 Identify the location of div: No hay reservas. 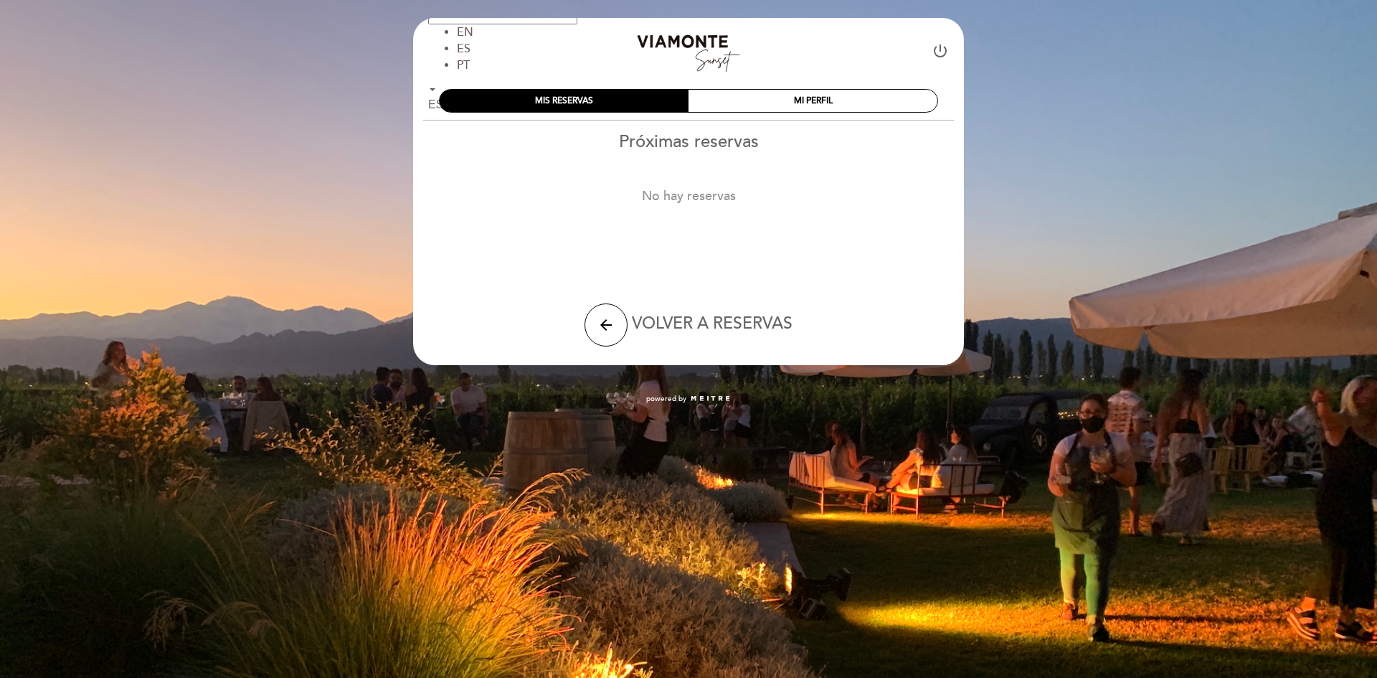
(688, 196).